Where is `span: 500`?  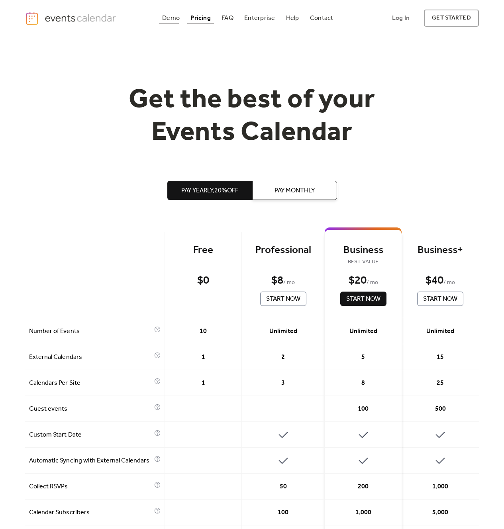 span: 500 is located at coordinates (441, 409).